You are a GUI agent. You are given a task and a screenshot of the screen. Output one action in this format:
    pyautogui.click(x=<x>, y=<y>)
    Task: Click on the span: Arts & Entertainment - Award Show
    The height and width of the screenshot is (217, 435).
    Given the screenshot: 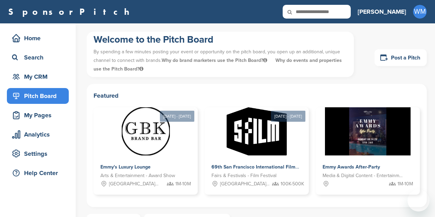 What is the action you would take?
    pyautogui.click(x=137, y=176)
    